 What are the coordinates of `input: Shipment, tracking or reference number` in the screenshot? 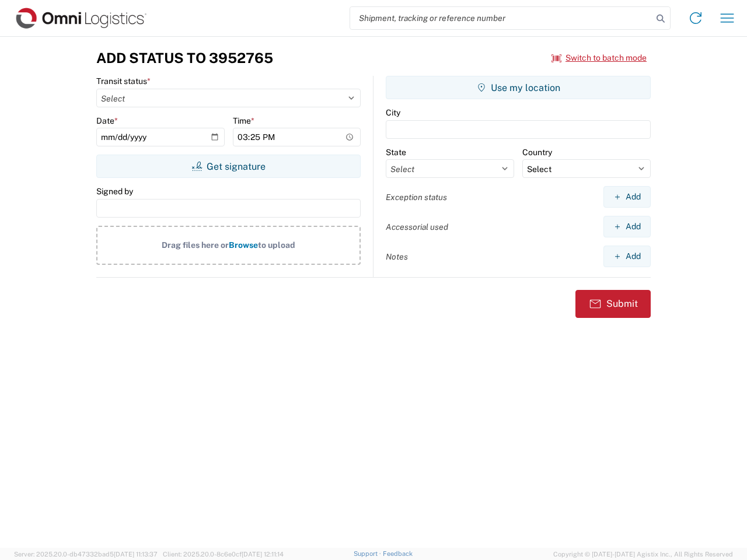 It's located at (501, 18).